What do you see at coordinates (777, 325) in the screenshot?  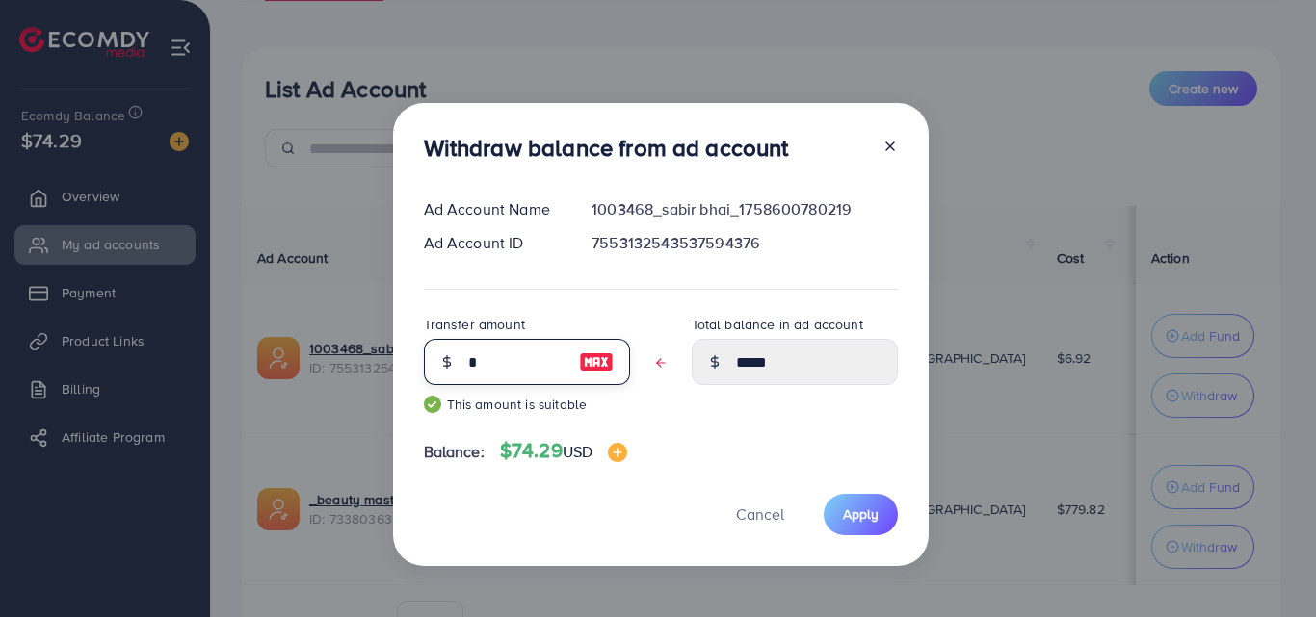 I see `label: Total balance in ad account` at bounding box center [777, 325].